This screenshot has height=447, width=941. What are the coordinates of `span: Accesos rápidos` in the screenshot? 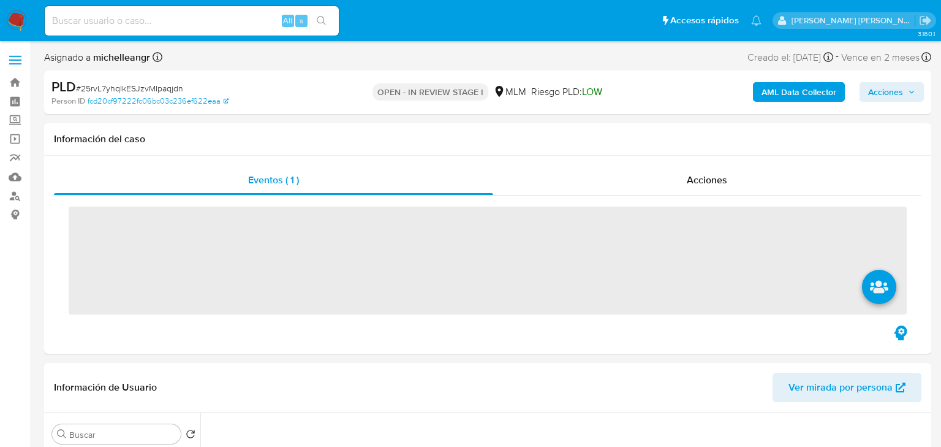 It's located at (705, 20).